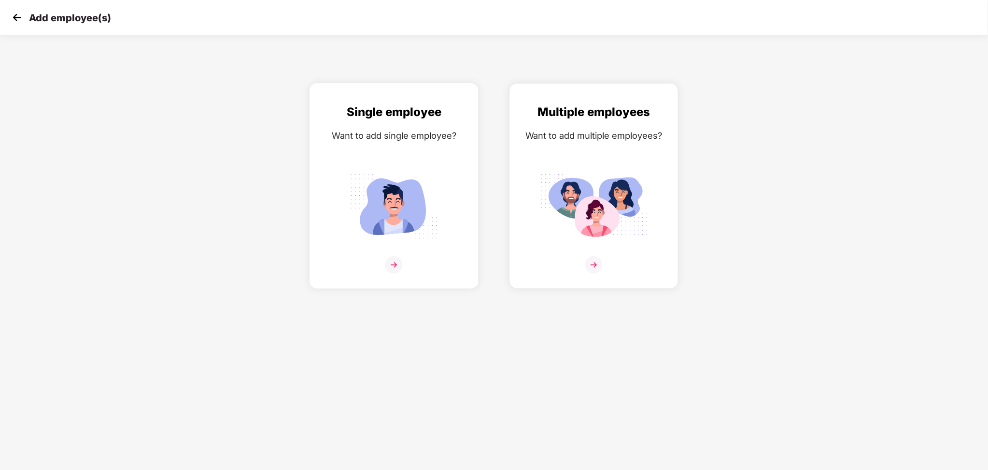  Describe the element at coordinates (17, 17) in the screenshot. I see `img: svg+xml;base64,PHN2ZyB4bWxucz0iaHR0cDovL3d3dy53My5vcmcvMjAwMC9zdmciIHdpZHRoPSIzMCIgaGVpZ2h0PSIzMC...` at that location.